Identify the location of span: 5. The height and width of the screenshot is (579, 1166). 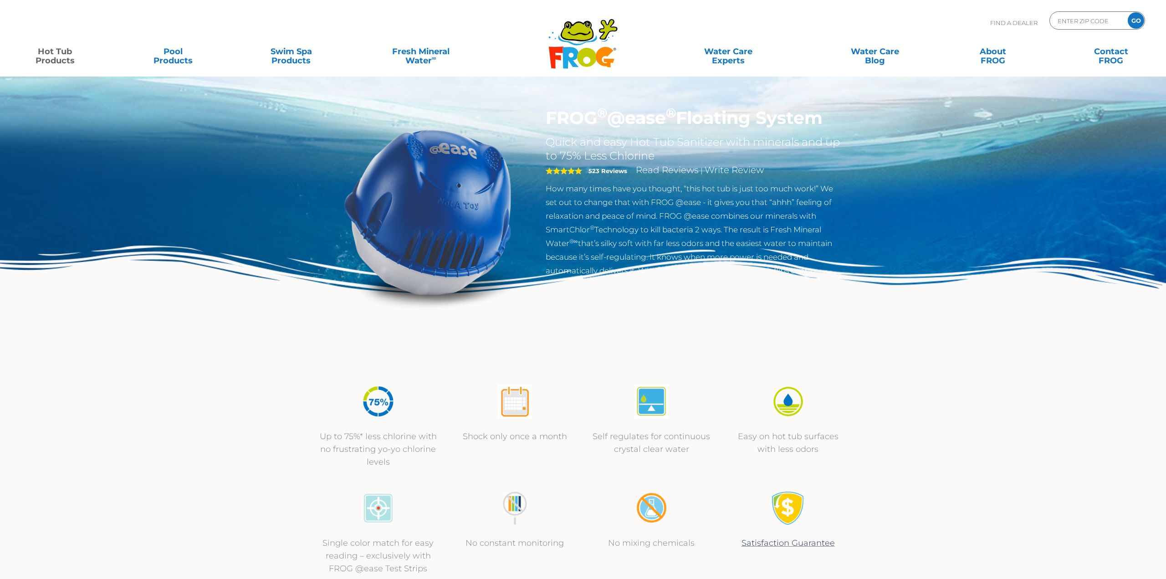
(564, 171).